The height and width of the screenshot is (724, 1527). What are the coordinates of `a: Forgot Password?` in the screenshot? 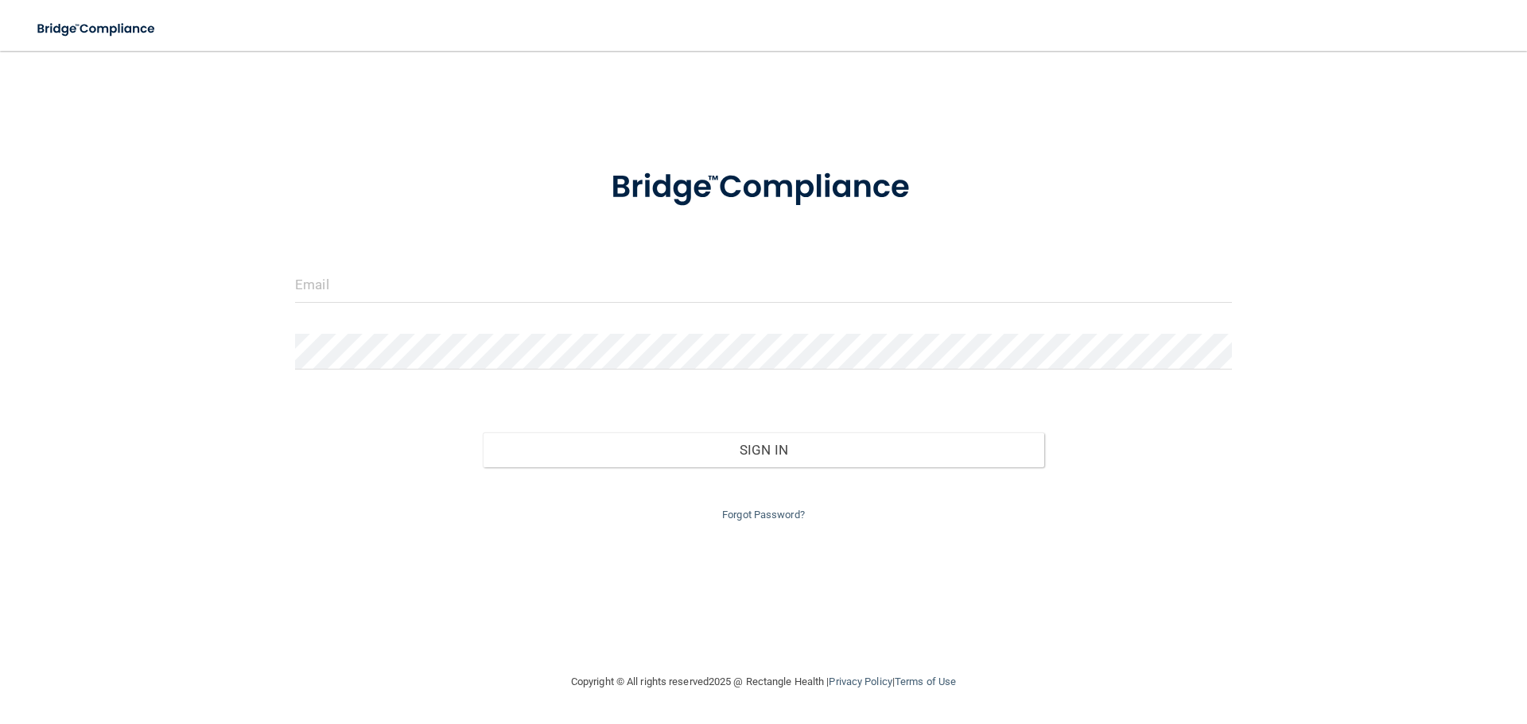 It's located at (763, 514).